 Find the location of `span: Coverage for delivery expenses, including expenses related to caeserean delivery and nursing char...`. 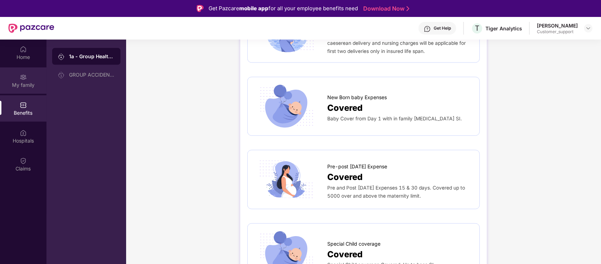

span: Coverage for delivery expenses, including expenses related to caeserean delivery and nursing char... is located at coordinates (398, 43).